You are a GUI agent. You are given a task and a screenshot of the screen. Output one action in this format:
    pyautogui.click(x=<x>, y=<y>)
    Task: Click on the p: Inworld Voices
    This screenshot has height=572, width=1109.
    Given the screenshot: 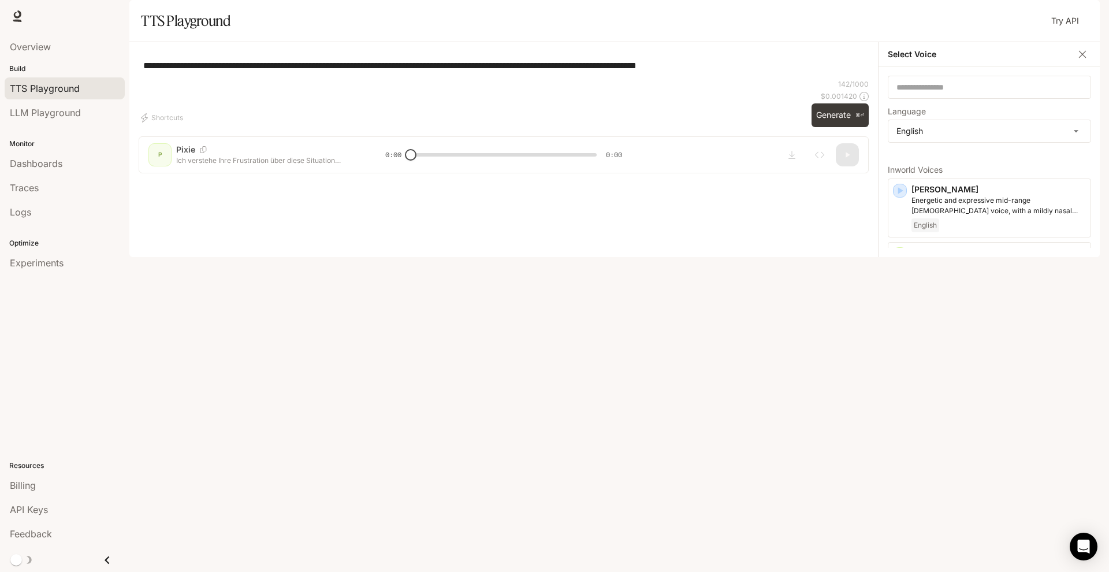 What is the action you would take?
    pyautogui.click(x=989, y=170)
    